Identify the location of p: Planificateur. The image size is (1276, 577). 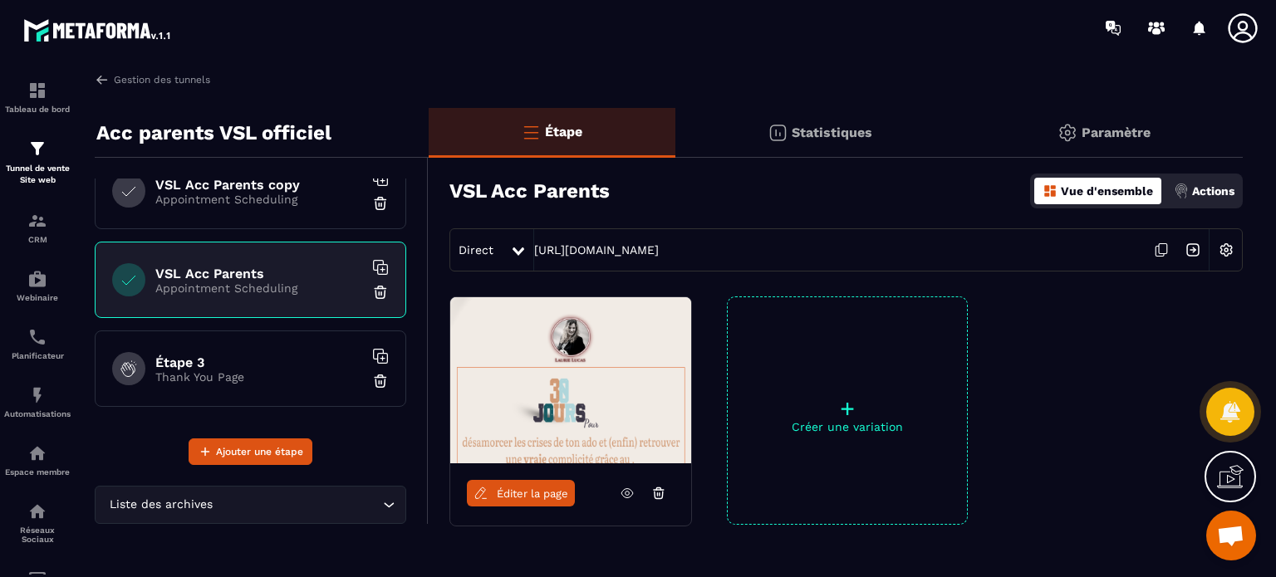
(37, 355).